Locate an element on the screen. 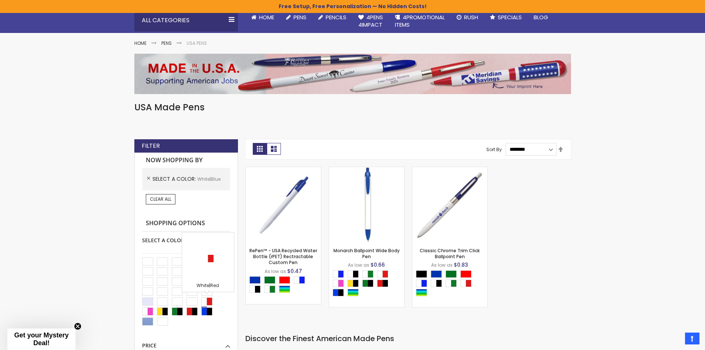  div: Green|Black is located at coordinates (368, 283).